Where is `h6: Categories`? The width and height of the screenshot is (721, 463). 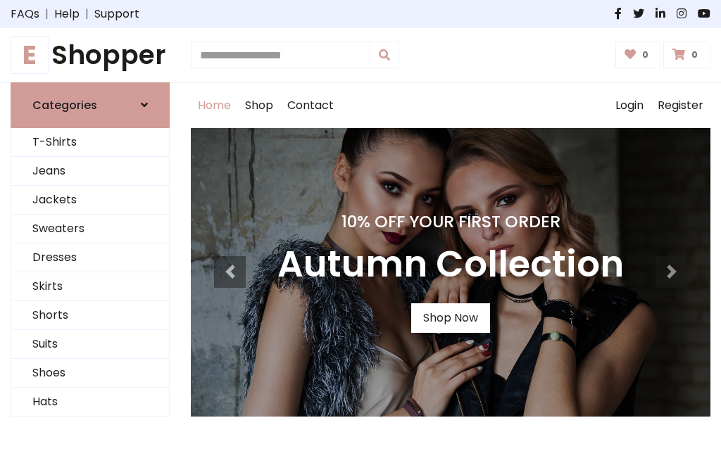 h6: Categories is located at coordinates (65, 105).